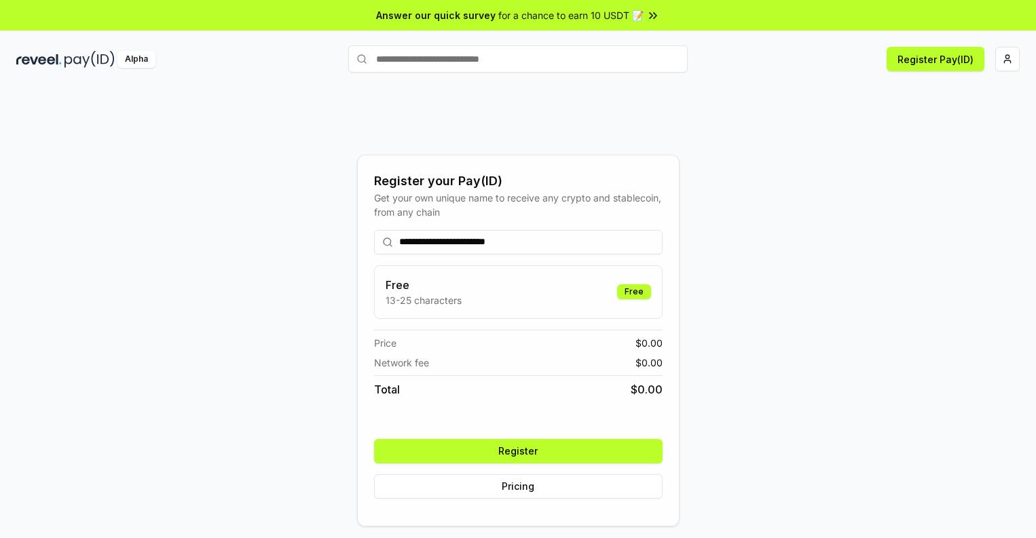  Describe the element at coordinates (518, 487) in the screenshot. I see `button: Pricing` at that location.